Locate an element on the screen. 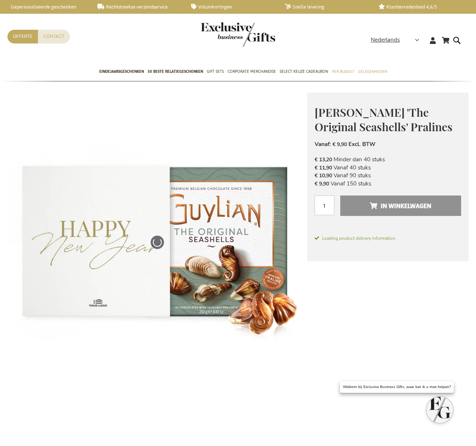  a: Eindejaarsgeschenken is located at coordinates (122, 72).